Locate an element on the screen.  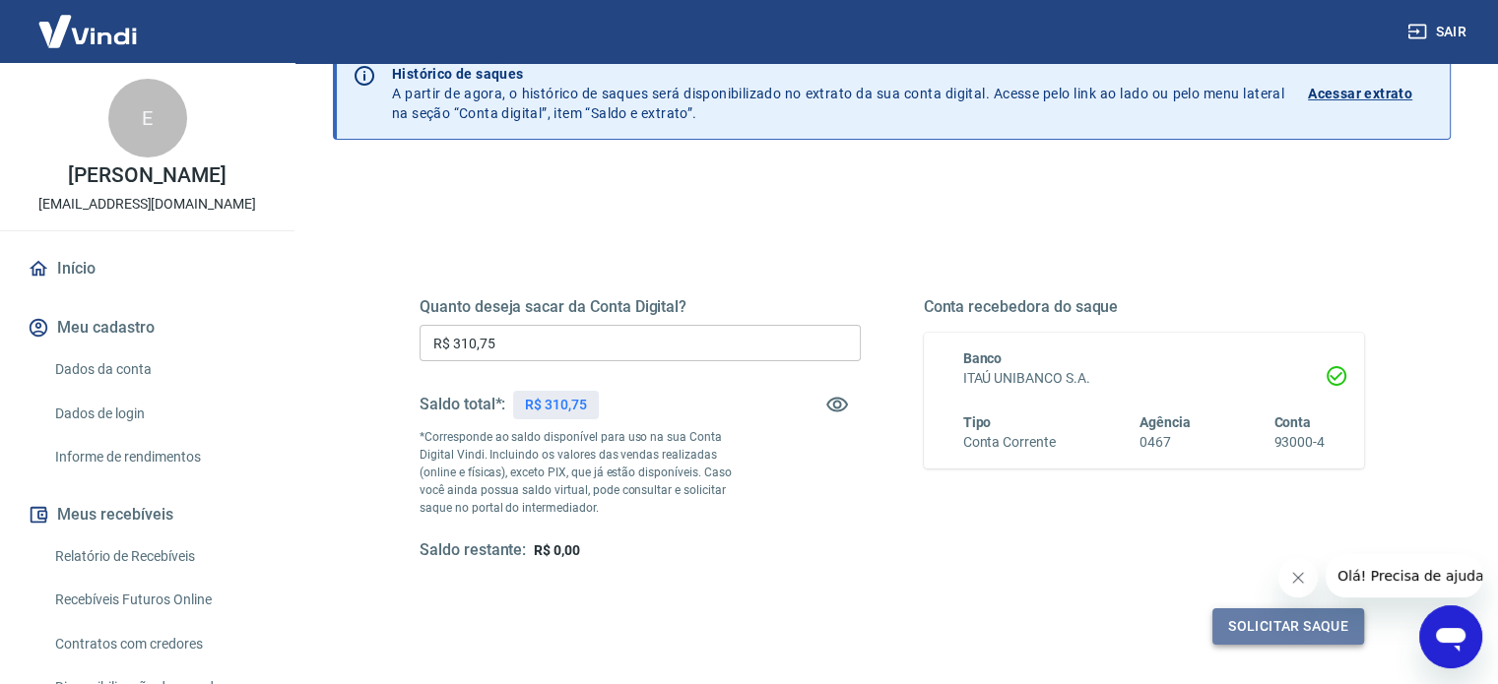
a: Relatório de Recebíveis is located at coordinates (159, 556).